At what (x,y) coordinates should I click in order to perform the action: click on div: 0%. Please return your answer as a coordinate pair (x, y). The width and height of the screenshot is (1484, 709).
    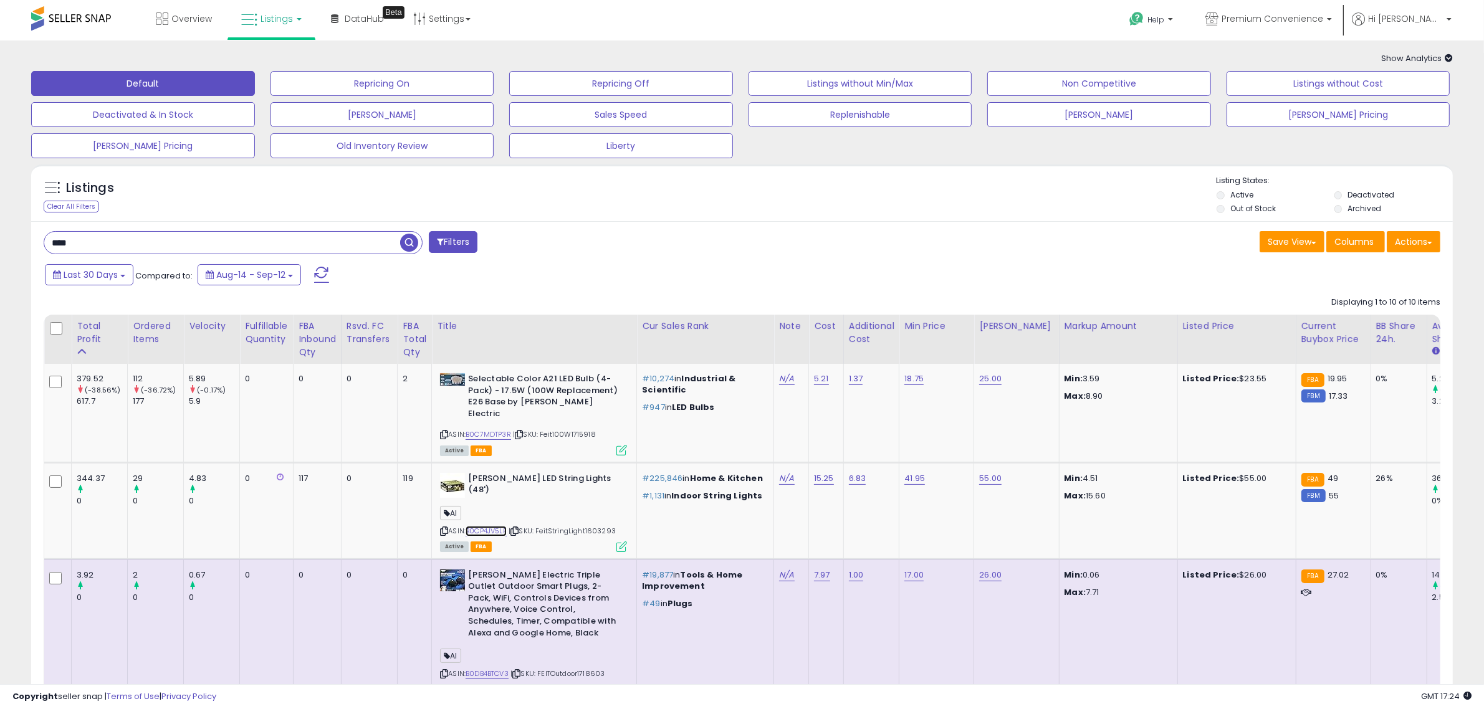
    Looking at the image, I should click on (1397, 379).